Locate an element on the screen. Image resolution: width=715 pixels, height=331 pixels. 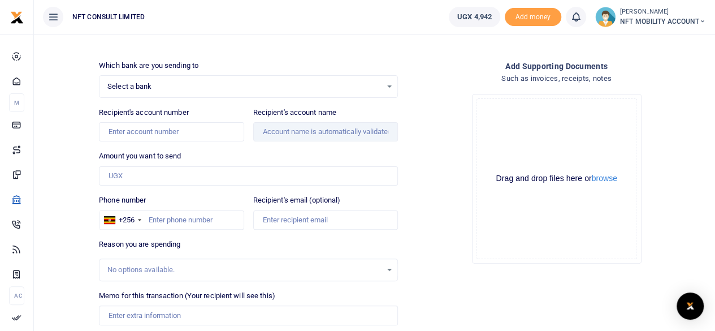
img: profile-user is located at coordinates (605, 17).